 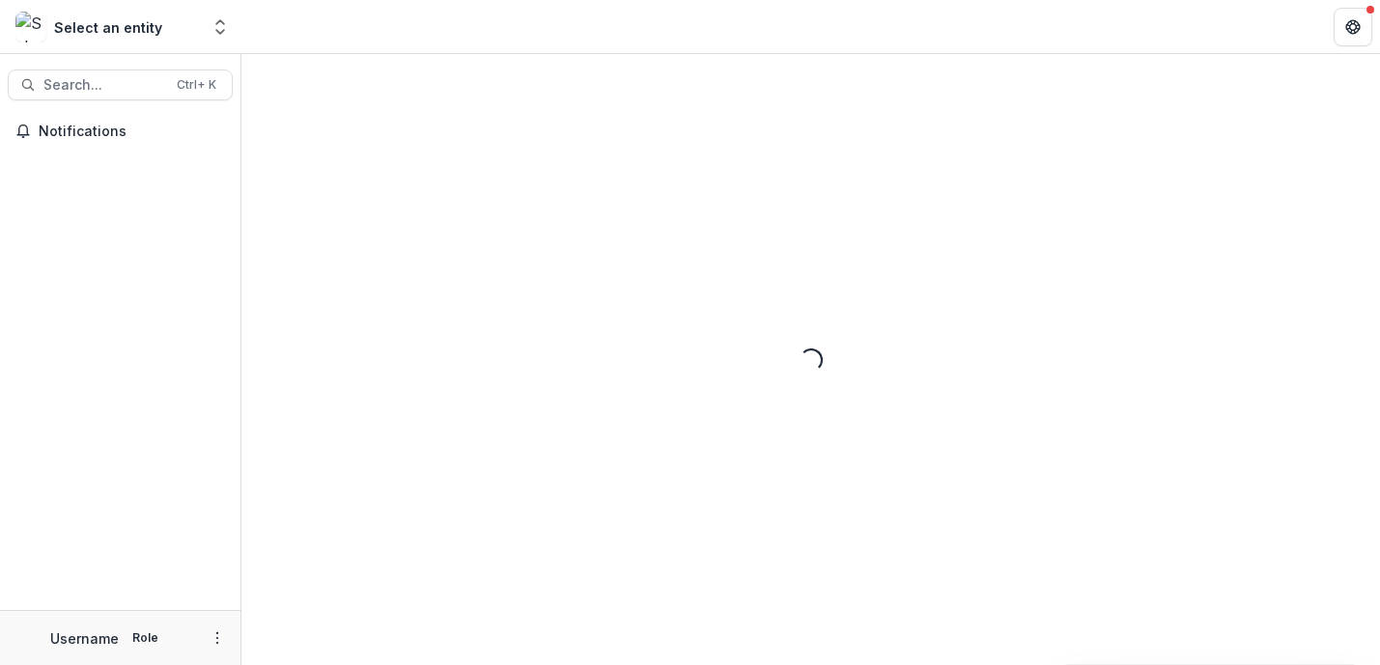 I want to click on span: Search..., so click(x=104, y=85).